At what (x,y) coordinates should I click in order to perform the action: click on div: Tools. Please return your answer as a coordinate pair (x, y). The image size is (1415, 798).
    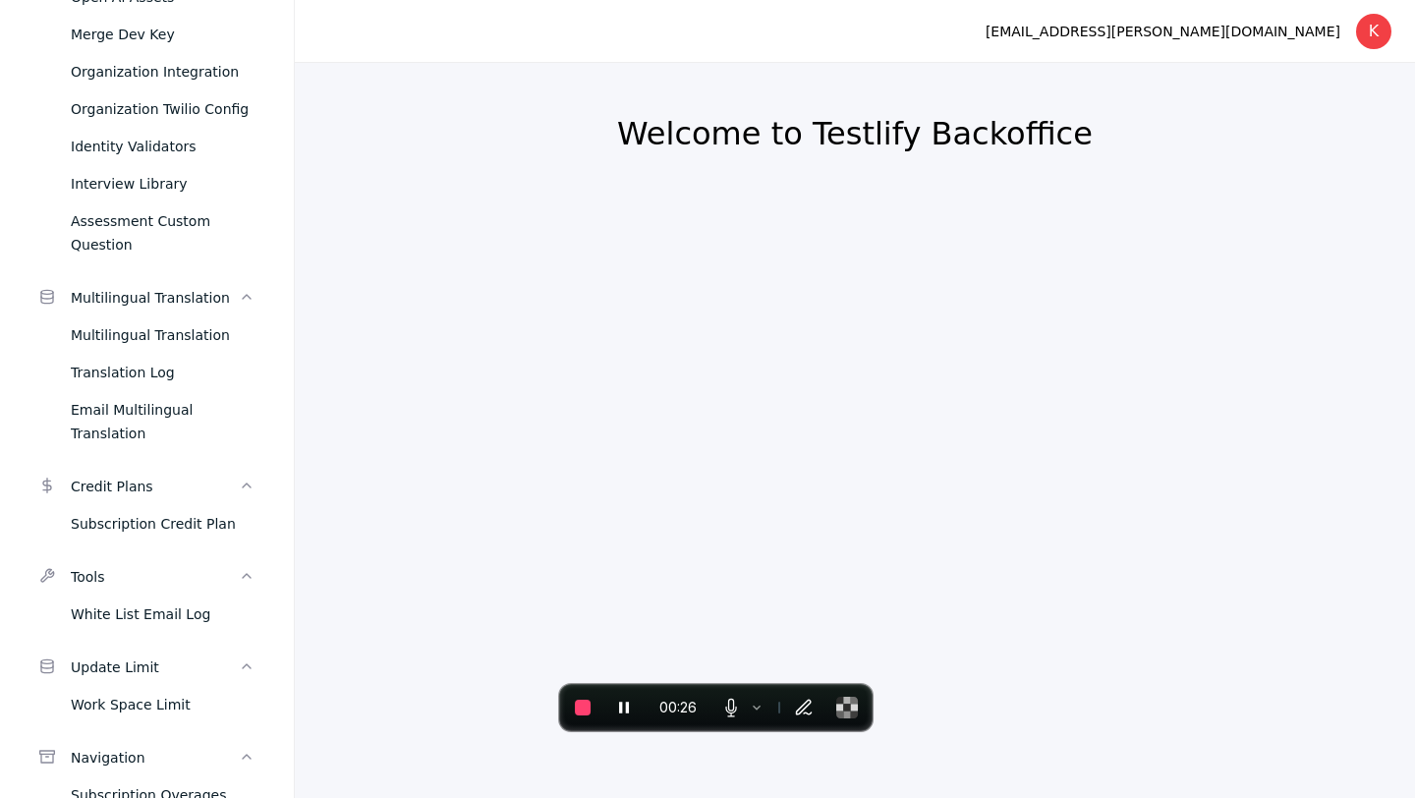
    Looking at the image, I should click on (154, 577).